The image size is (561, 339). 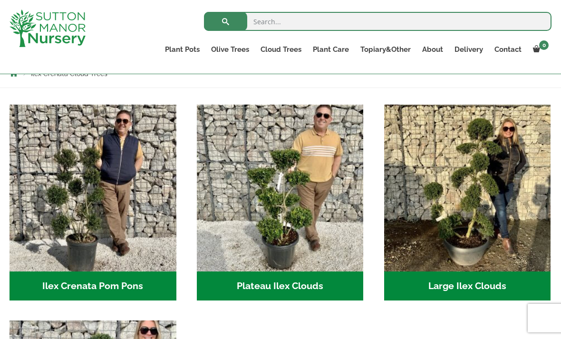 I want to click on a: 0, so click(x=539, y=49).